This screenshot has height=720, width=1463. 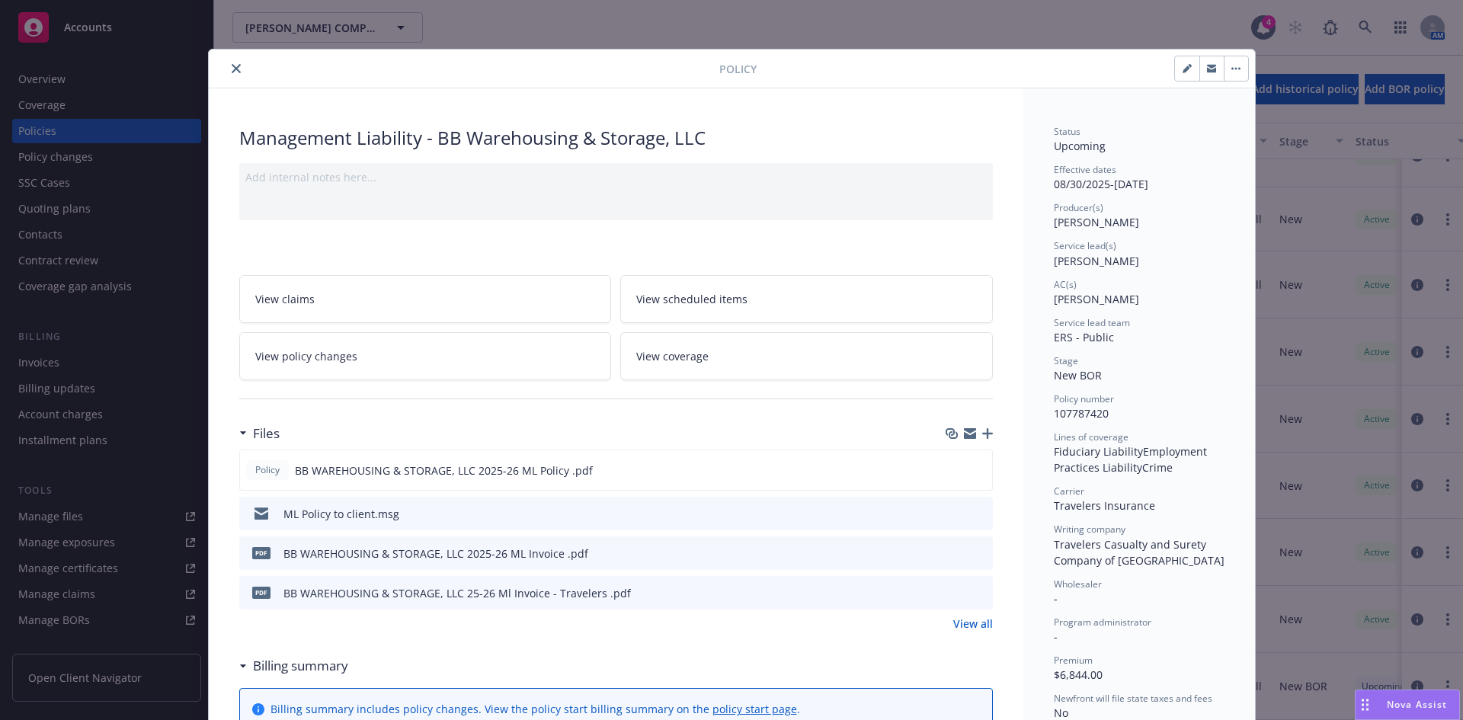 I want to click on span: 107787420, so click(x=1081, y=413).